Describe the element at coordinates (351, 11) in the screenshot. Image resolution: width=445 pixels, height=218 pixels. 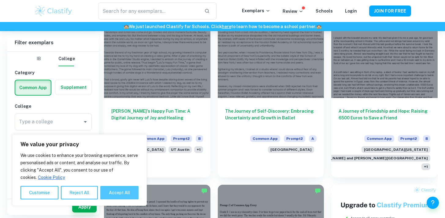
I see `a: Login` at that location.